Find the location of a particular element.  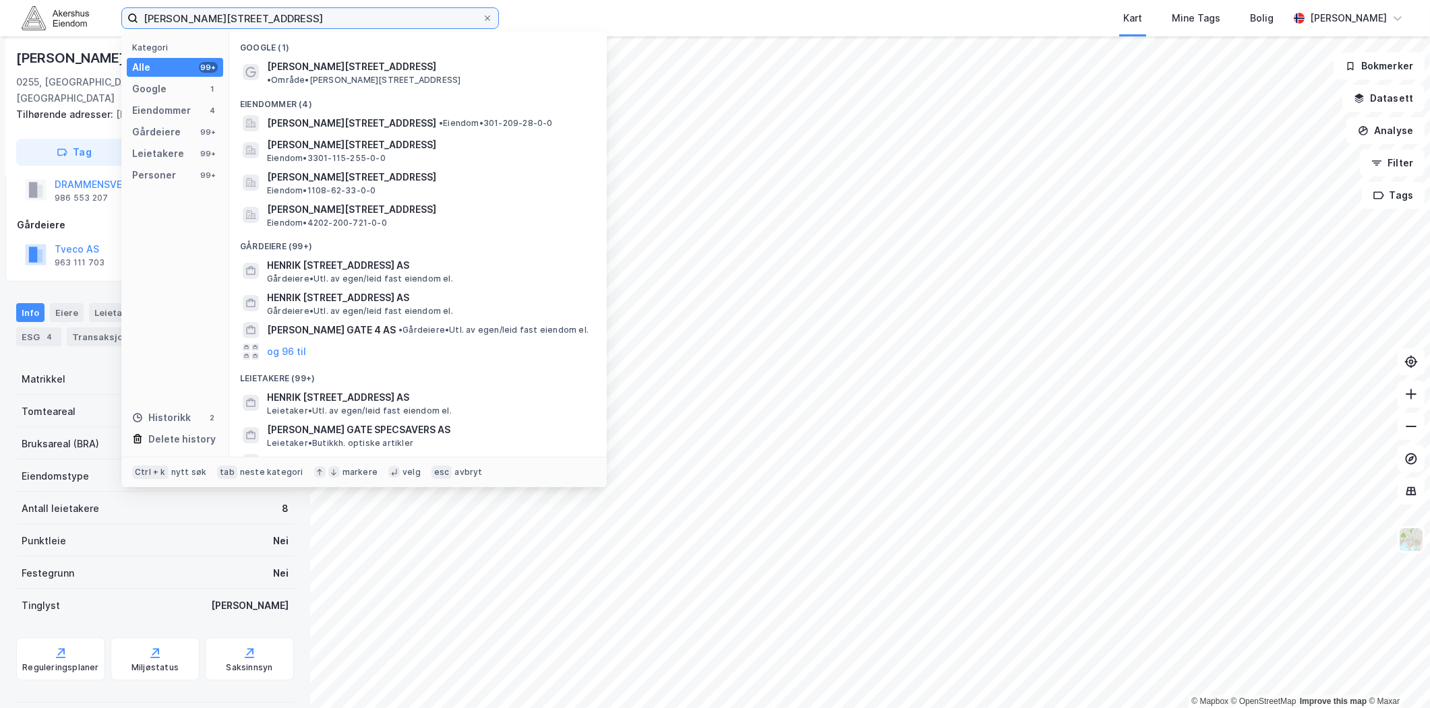

div: ESG is located at coordinates (38, 337).